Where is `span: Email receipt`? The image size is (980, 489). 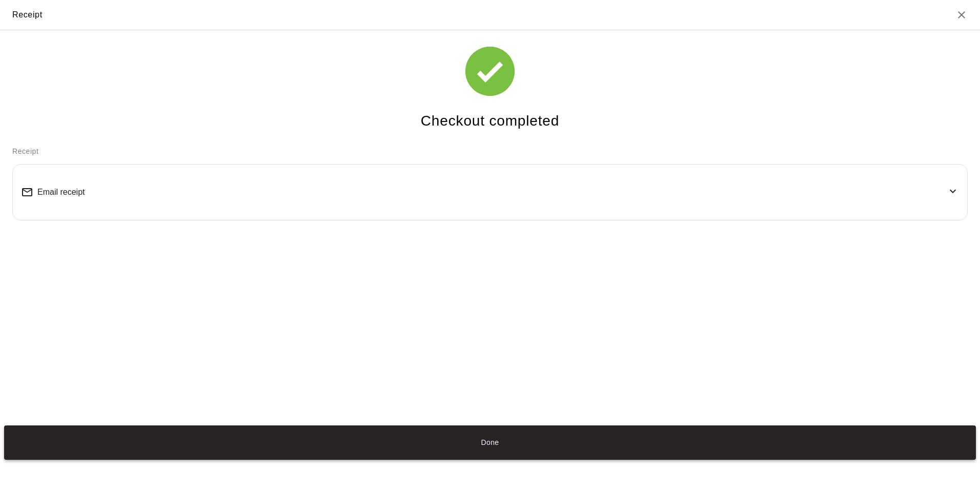
span: Email receipt is located at coordinates (61, 192).